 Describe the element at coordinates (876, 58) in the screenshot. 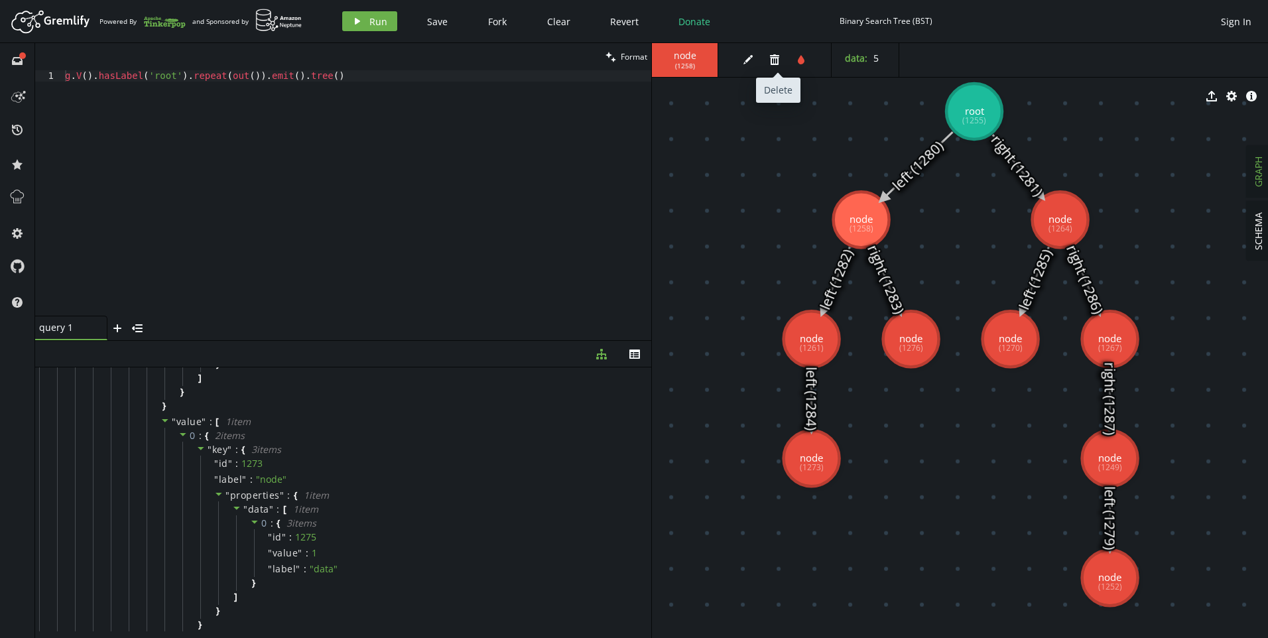

I see `span: 5` at that location.